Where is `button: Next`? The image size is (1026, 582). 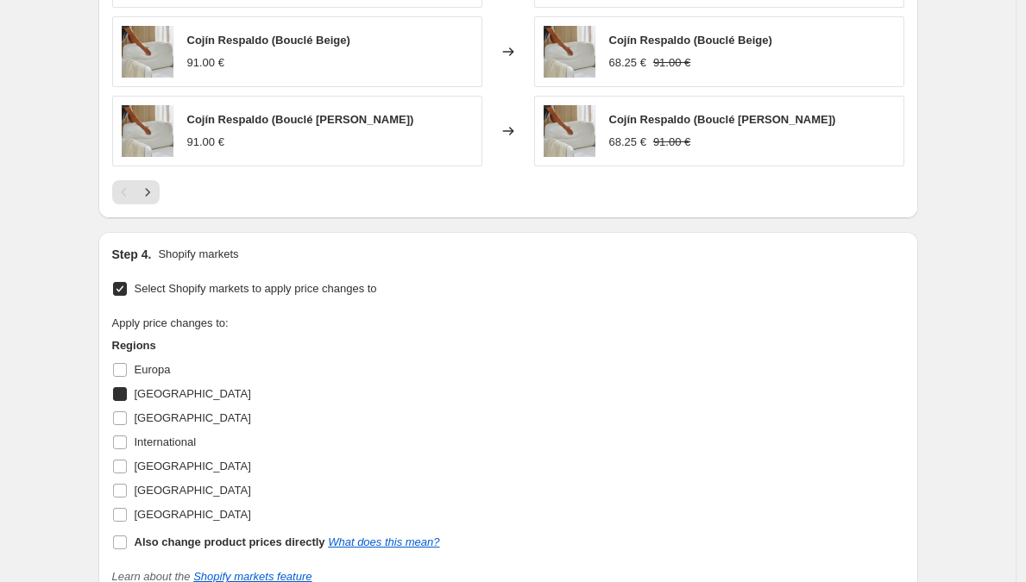 button: Next is located at coordinates (147, 192).